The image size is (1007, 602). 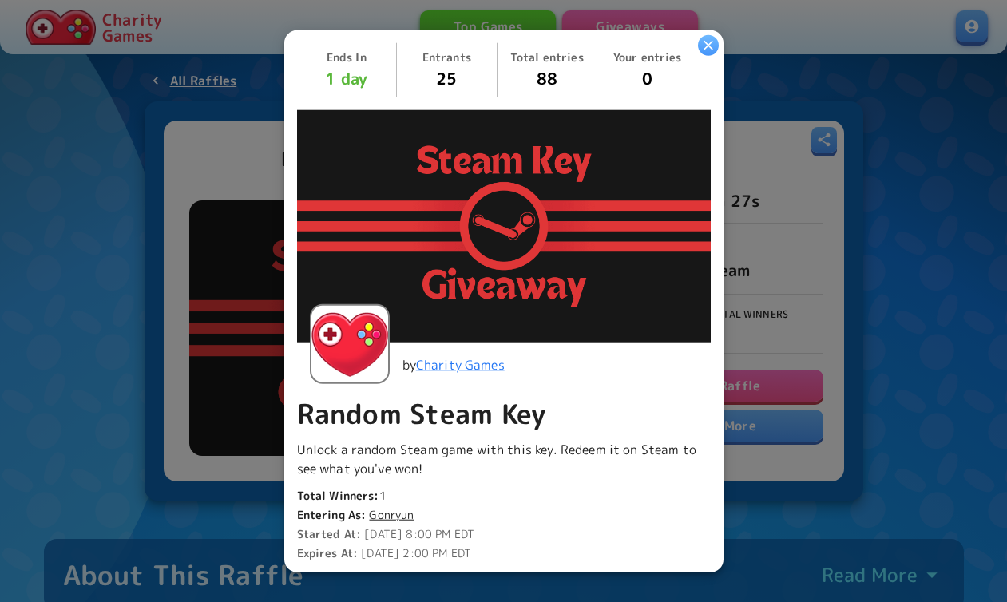 What do you see at coordinates (446, 57) in the screenshot?
I see `p: Entrants` at bounding box center [446, 57].